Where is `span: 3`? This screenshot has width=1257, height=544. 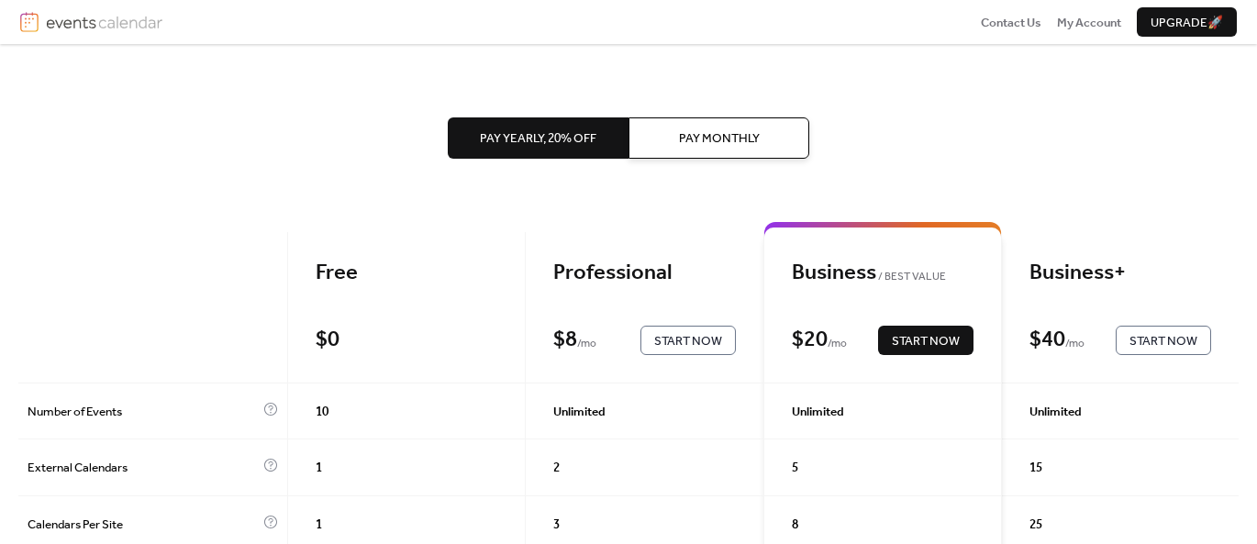 span: 3 is located at coordinates (556, 525).